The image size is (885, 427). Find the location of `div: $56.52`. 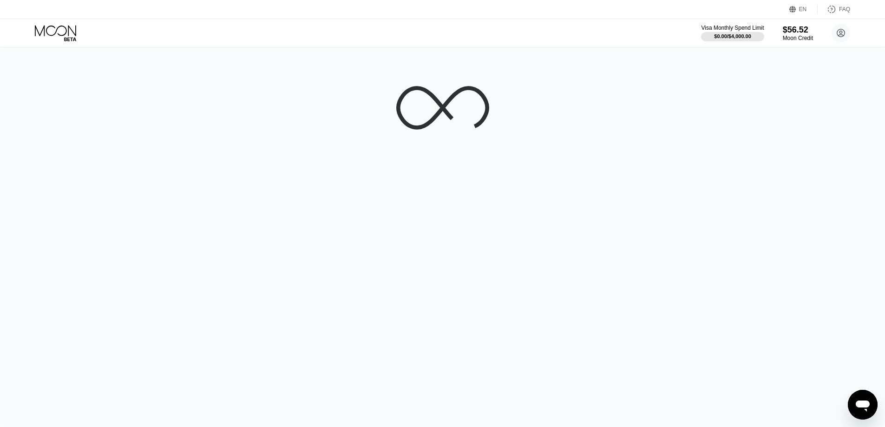

div: $56.52 is located at coordinates (798, 30).